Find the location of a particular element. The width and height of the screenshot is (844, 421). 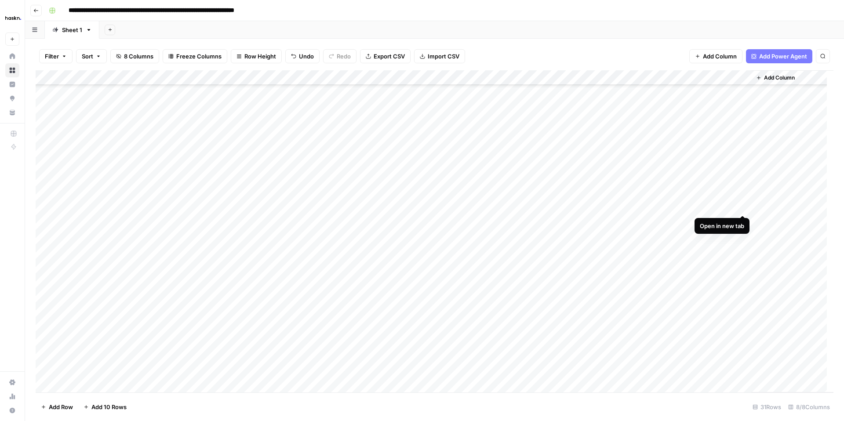

span: 8 Columns is located at coordinates (138, 56).